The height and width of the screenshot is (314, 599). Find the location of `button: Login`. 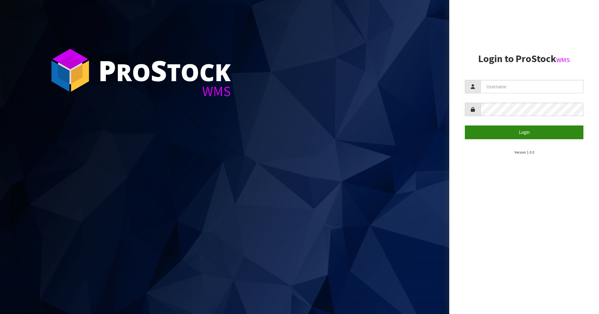

button: Login is located at coordinates (524, 132).